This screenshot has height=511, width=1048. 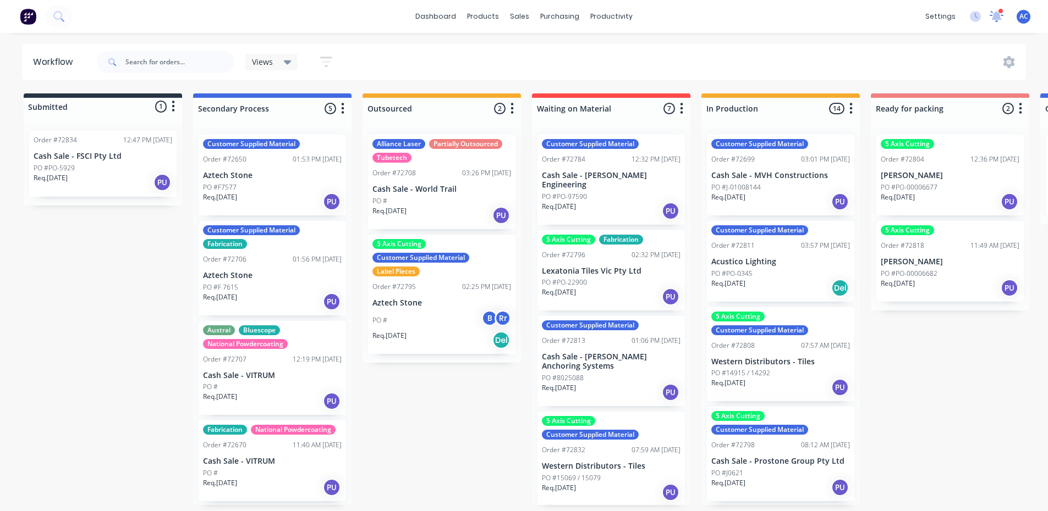 What do you see at coordinates (733, 246) in the screenshot?
I see `div: Order #72811` at bounding box center [733, 246].